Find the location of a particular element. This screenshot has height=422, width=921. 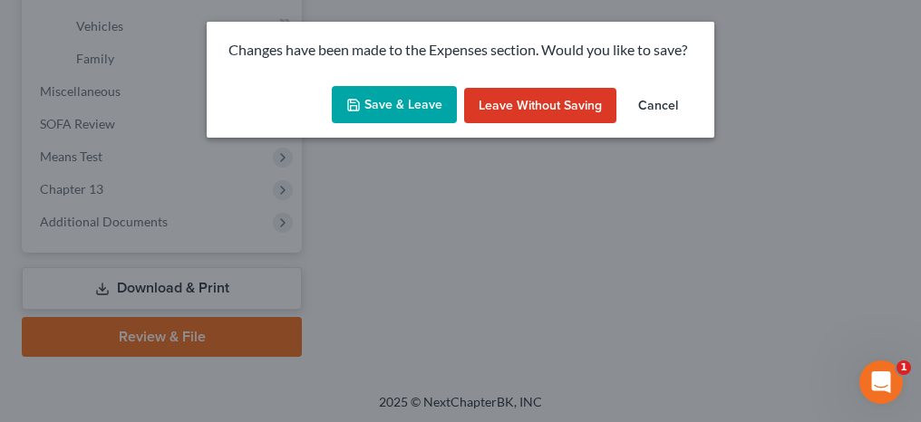

button: Cancel is located at coordinates (658, 106).